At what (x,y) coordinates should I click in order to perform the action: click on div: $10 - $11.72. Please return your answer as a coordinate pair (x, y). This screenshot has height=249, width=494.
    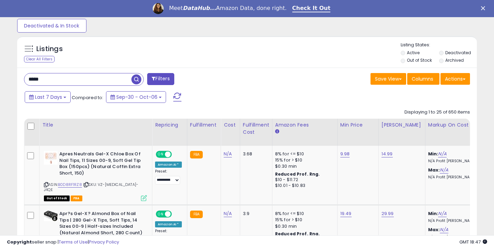
    Looking at the image, I should click on (304, 180).